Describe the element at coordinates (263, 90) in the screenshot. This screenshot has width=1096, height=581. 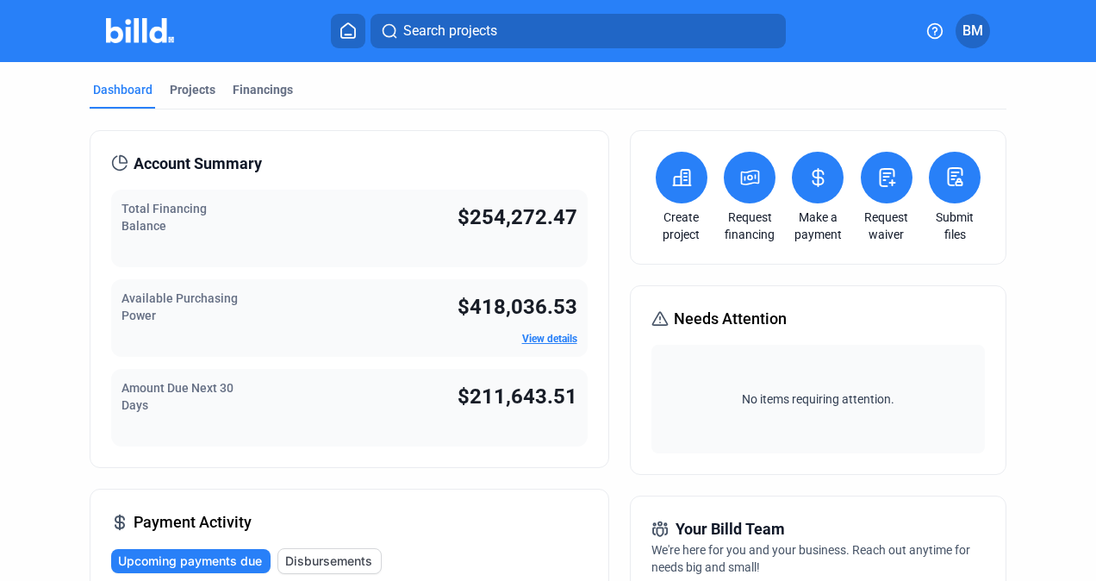
I see `div: Financings` at that location.